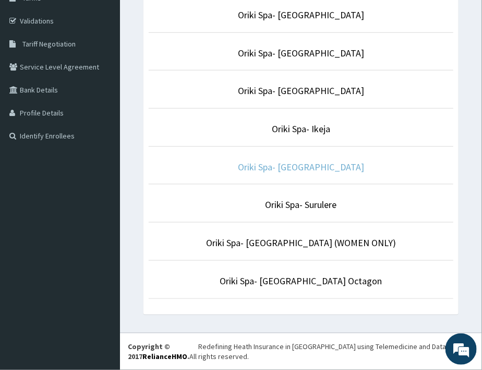 This screenshot has width=482, height=370. I want to click on img: d_794563401_company_1708531726252_794563401, so click(31, 65).